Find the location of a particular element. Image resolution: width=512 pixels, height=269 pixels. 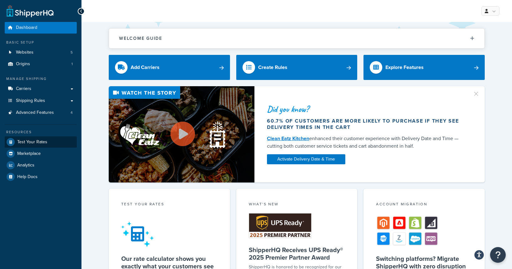

li: Websites is located at coordinates (41, 52).